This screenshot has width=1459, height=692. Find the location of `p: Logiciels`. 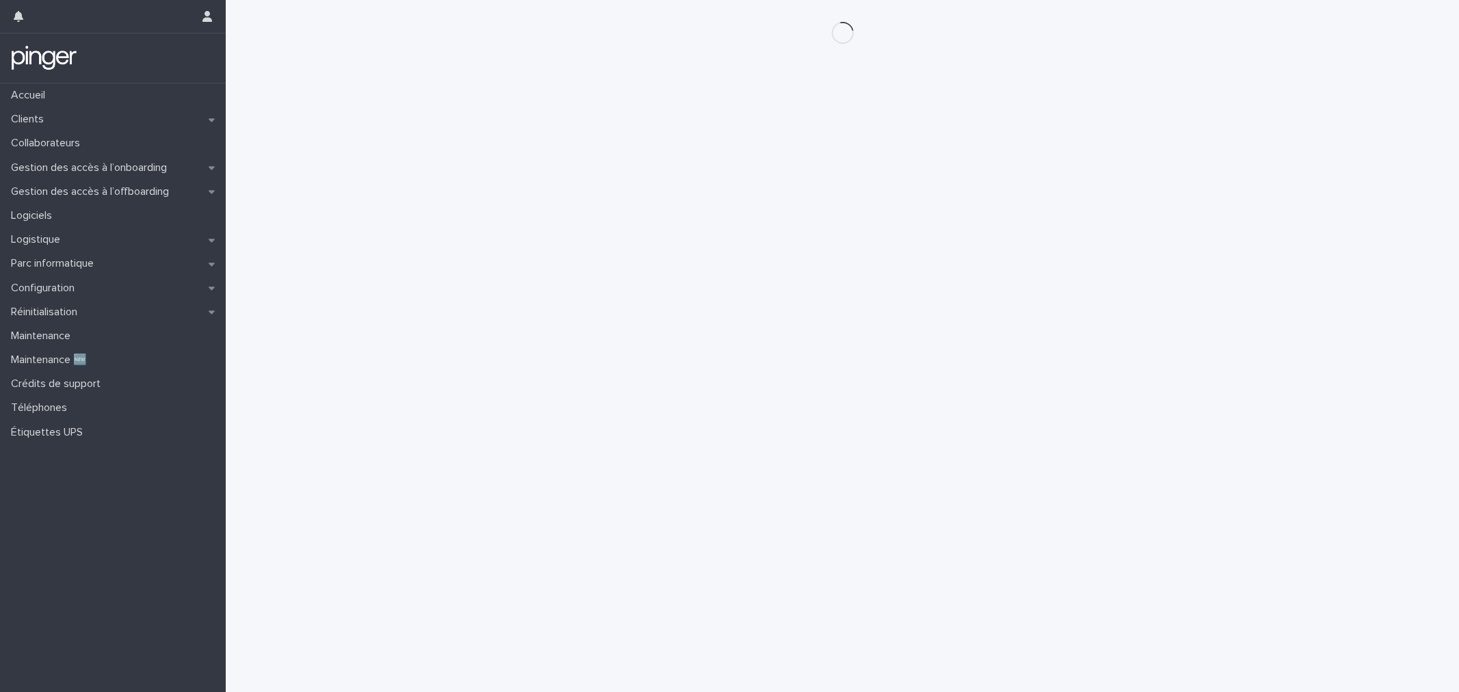

p: Logiciels is located at coordinates (34, 216).